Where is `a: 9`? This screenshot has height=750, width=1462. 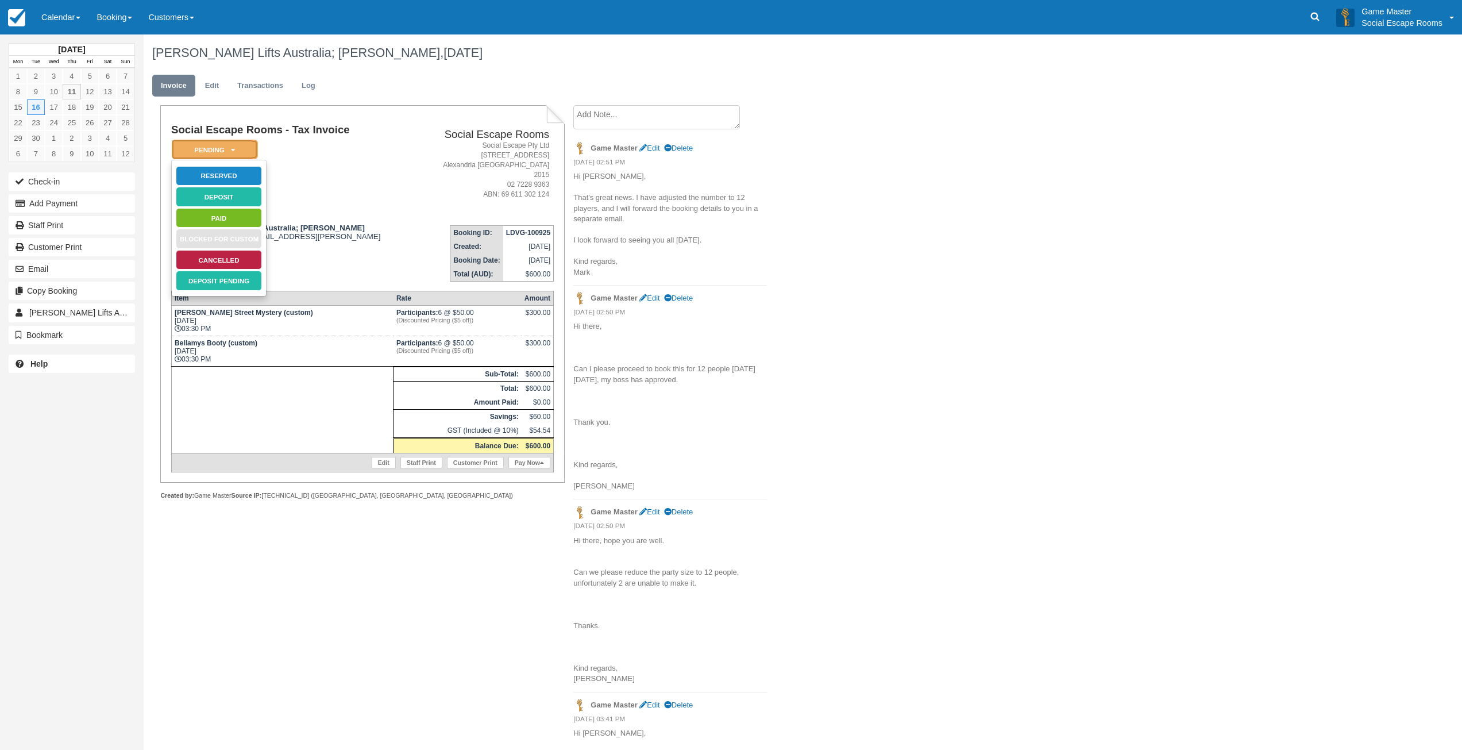 a: 9 is located at coordinates (71, 153).